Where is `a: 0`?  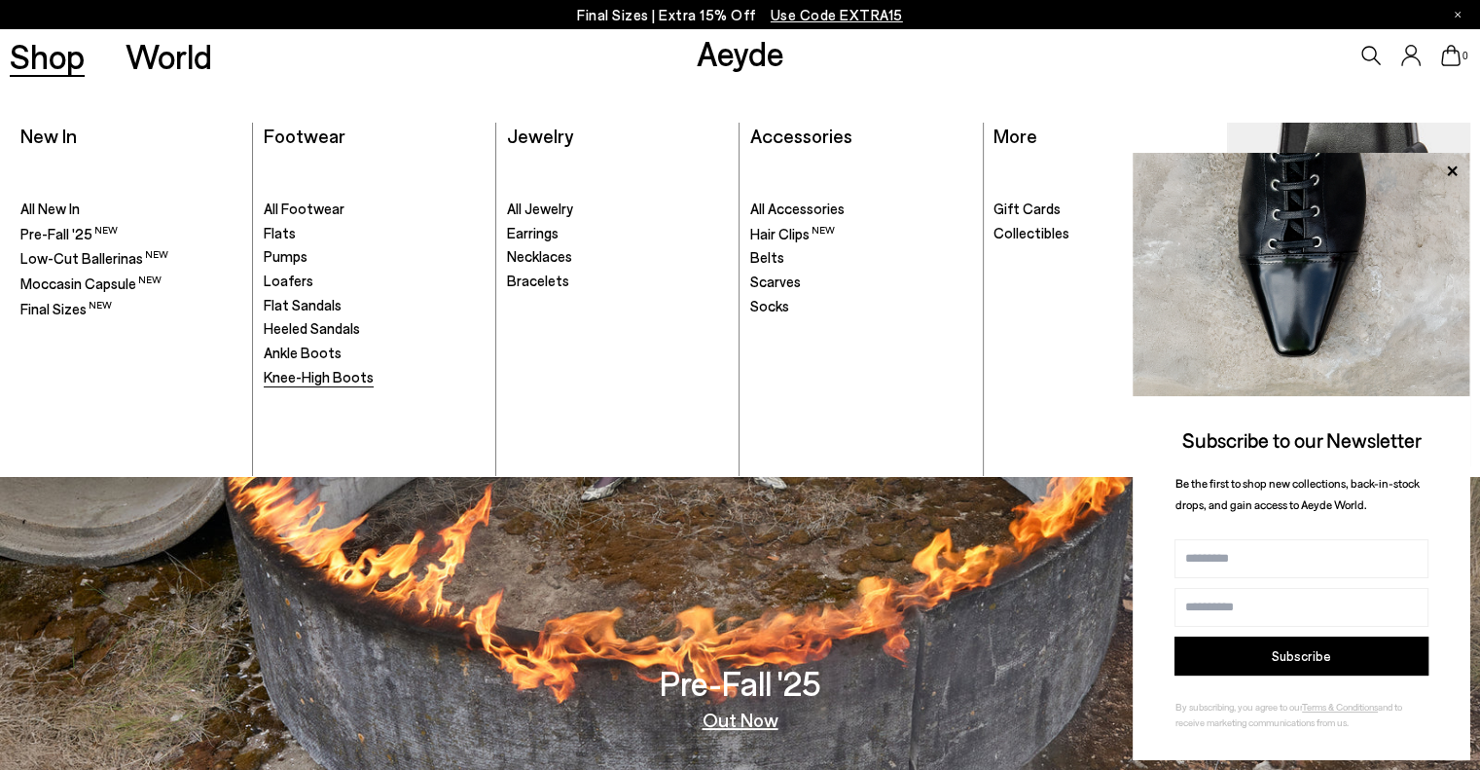
a: 0 is located at coordinates (1451, 55).